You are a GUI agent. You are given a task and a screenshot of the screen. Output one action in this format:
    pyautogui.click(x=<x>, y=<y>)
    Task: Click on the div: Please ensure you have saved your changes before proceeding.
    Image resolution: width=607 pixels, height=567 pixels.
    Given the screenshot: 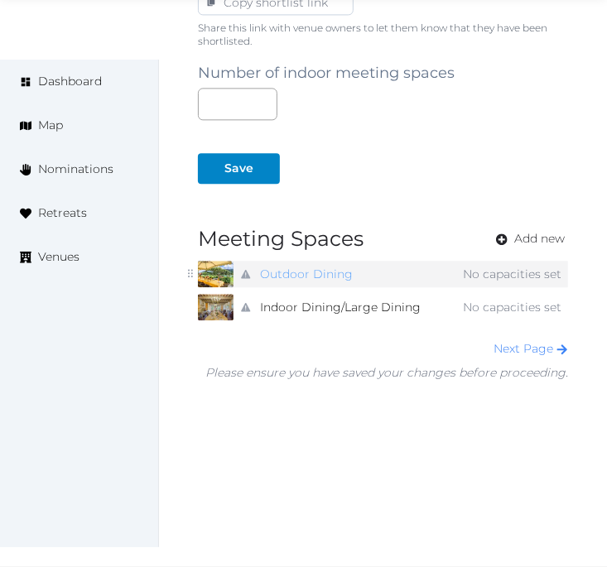 What is the action you would take?
    pyautogui.click(x=386, y=372)
    